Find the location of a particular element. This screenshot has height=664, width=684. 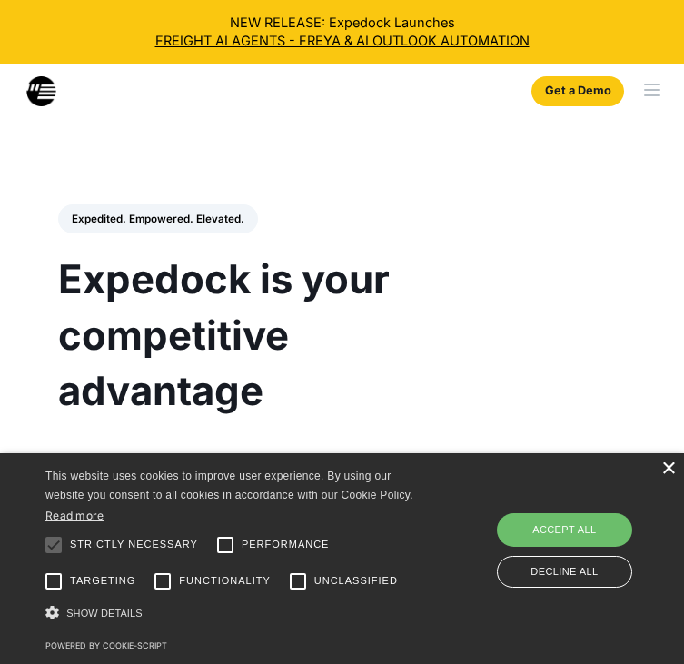

a: FREIGHT AI AGENTS - FREYA & AI OUTLOOK AUTOMATION is located at coordinates (342, 41).